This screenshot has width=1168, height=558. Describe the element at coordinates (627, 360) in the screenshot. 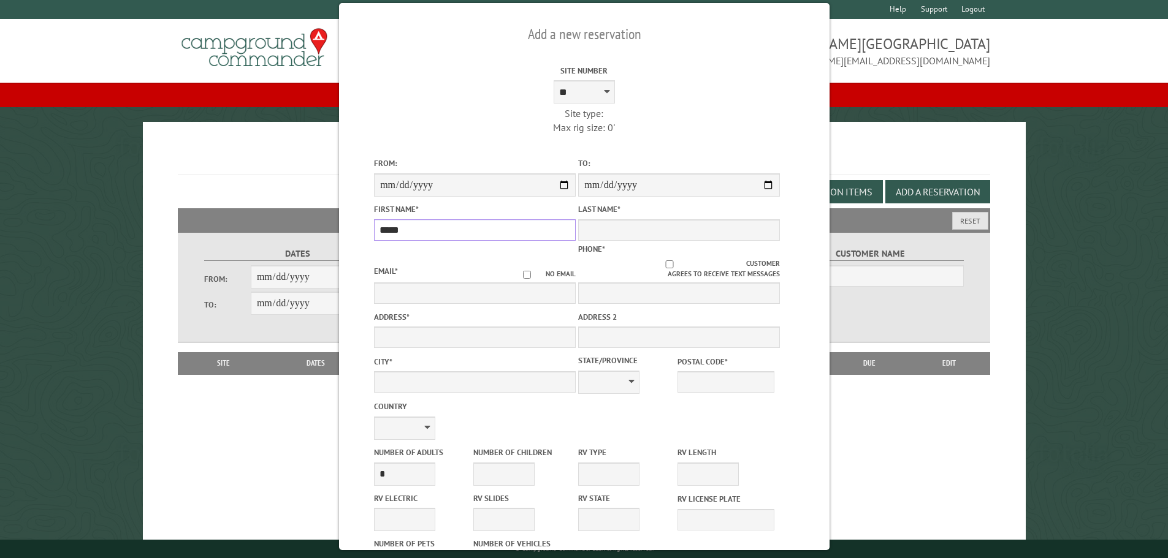

I see `label: State/Province` at that location.